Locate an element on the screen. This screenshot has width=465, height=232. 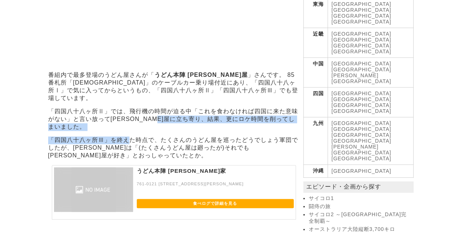
a: サイコロ1 is located at coordinates (360, 198).